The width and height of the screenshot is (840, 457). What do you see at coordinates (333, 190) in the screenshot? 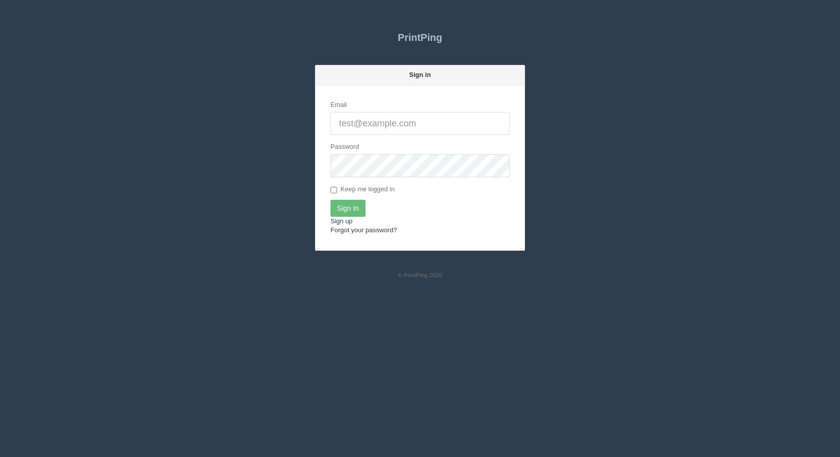
I see `input: Keep me logged in` at bounding box center [333, 190].